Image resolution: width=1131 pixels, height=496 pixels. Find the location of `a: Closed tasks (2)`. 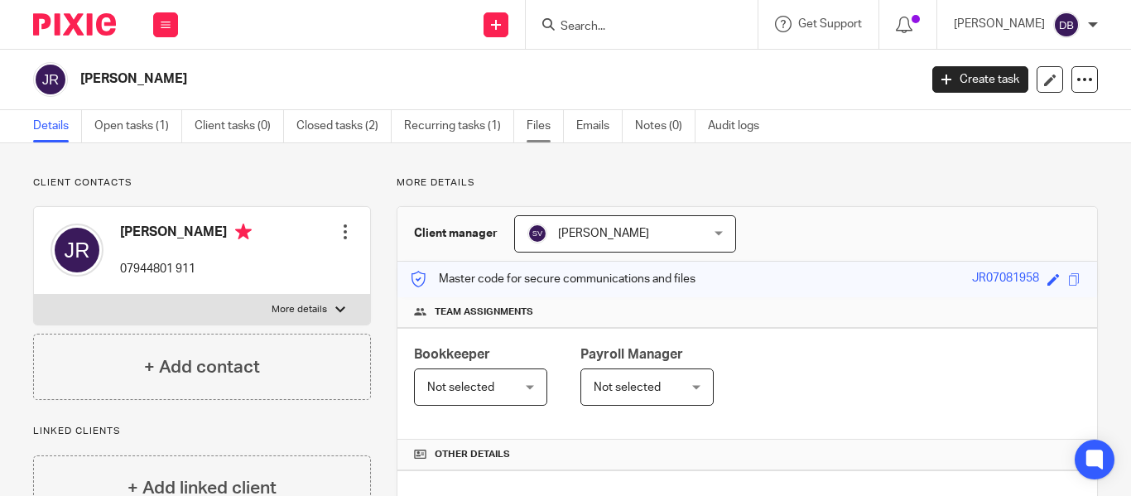

a: Closed tasks (2) is located at coordinates (344, 126).